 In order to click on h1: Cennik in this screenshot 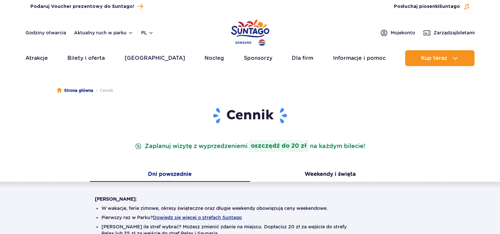, I will do `click(250, 116)`.